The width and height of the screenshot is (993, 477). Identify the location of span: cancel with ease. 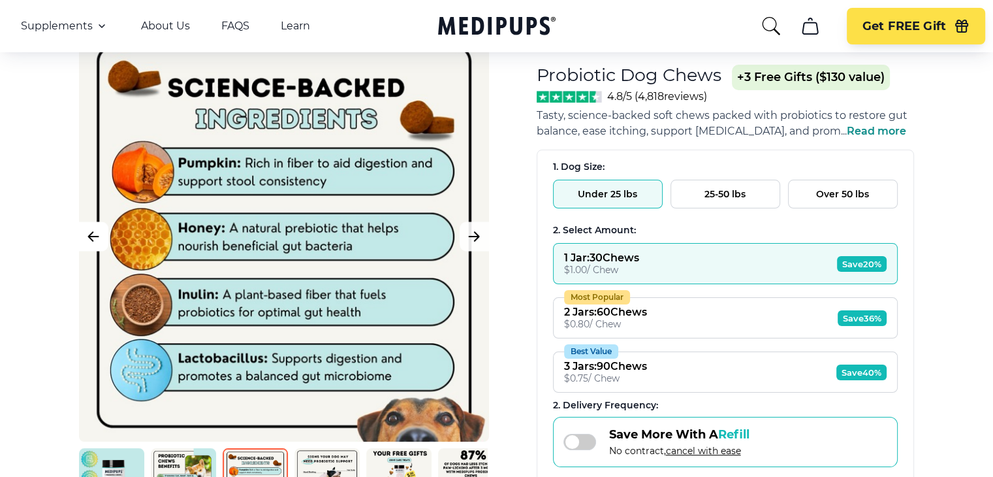
(703, 451).